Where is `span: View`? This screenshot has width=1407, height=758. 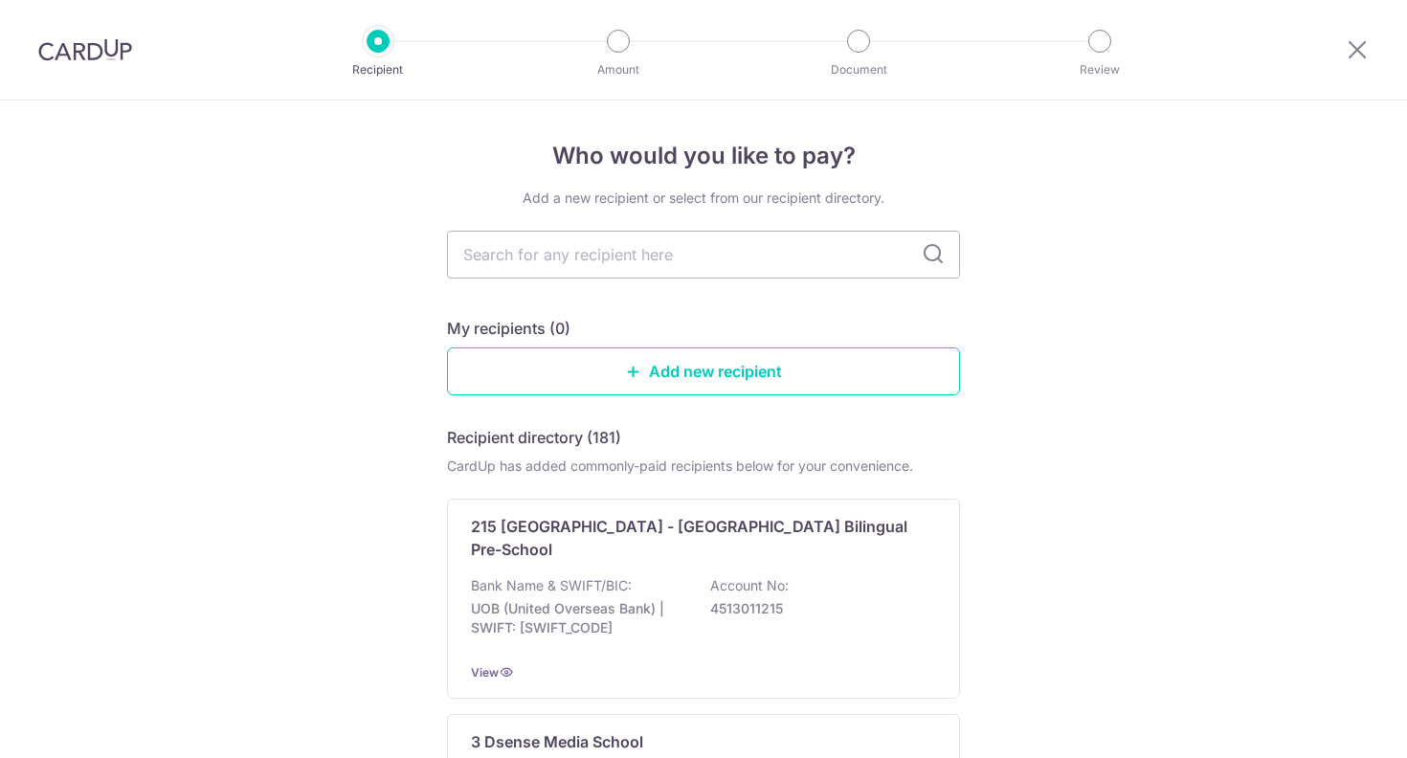 span: View is located at coordinates (484, 672).